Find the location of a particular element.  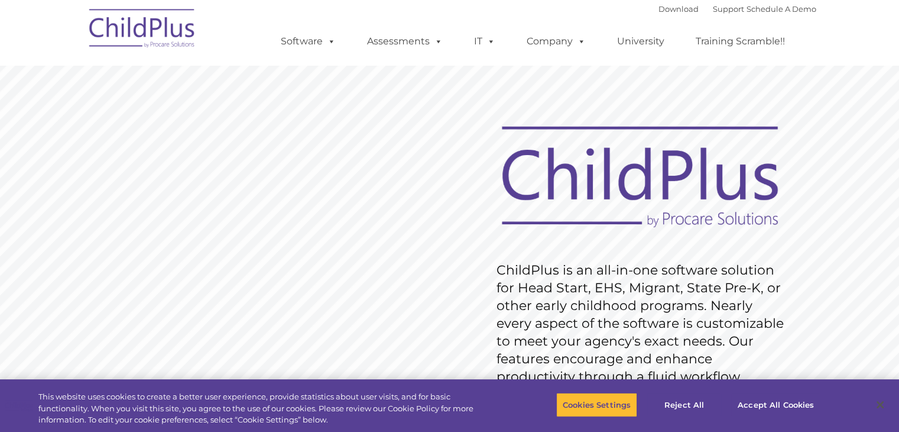

div: This website uses cookies to create a better user experience, provide statistics about user visit... is located at coordinates (267, 408).